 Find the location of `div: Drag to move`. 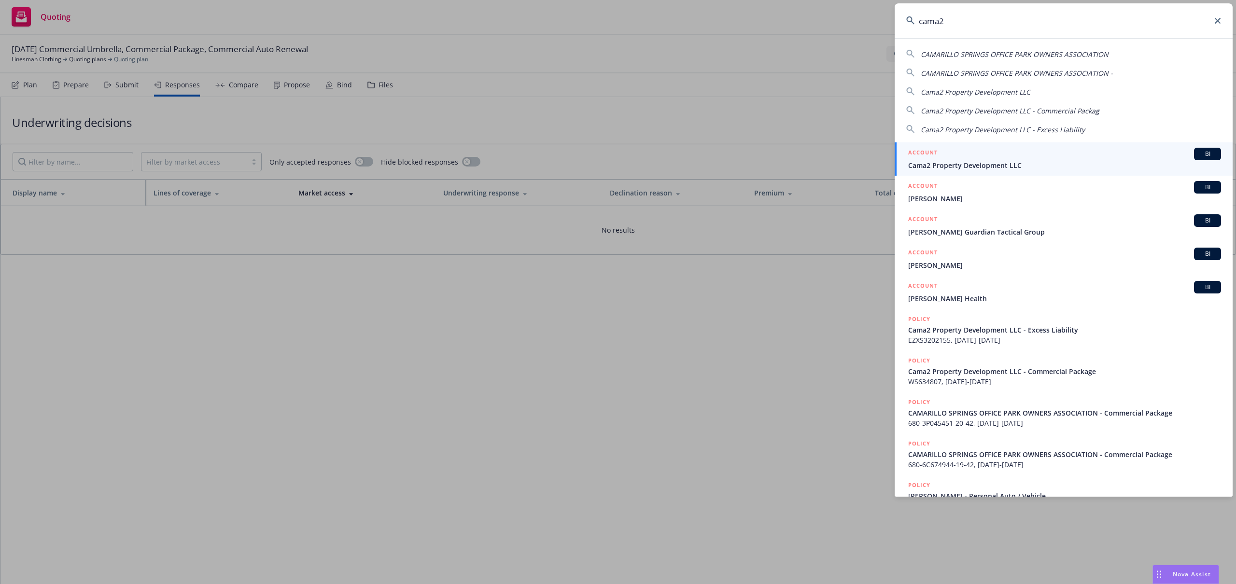

div: Drag to move is located at coordinates (1158, 574).